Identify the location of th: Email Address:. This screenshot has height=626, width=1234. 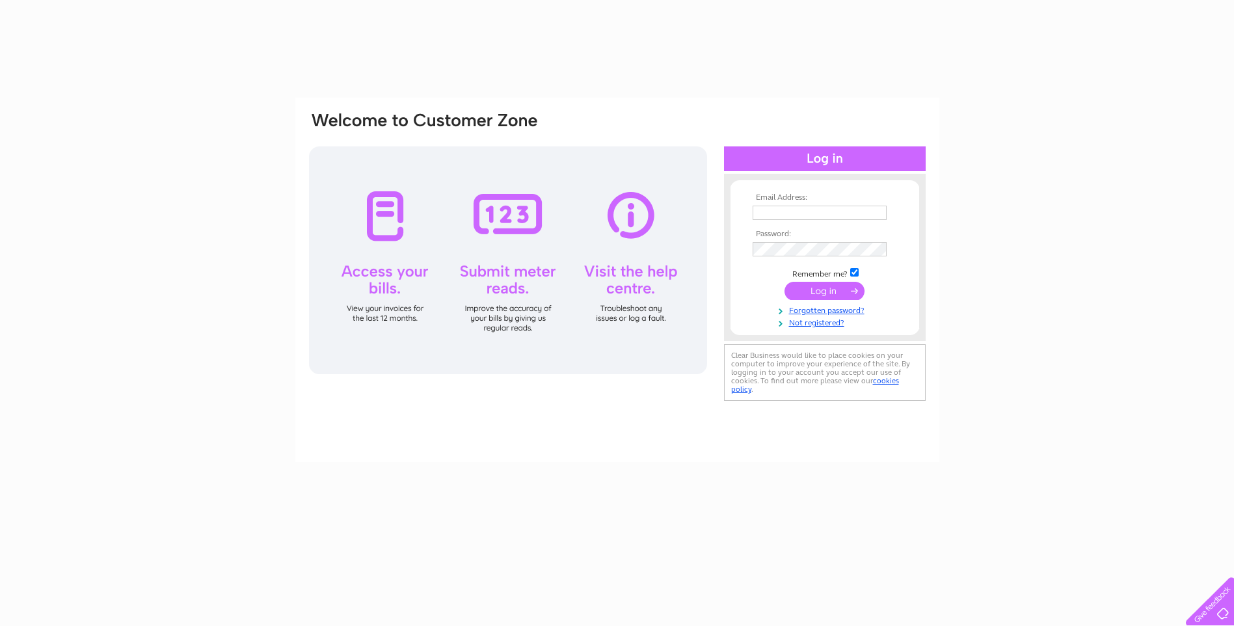
(825, 198).